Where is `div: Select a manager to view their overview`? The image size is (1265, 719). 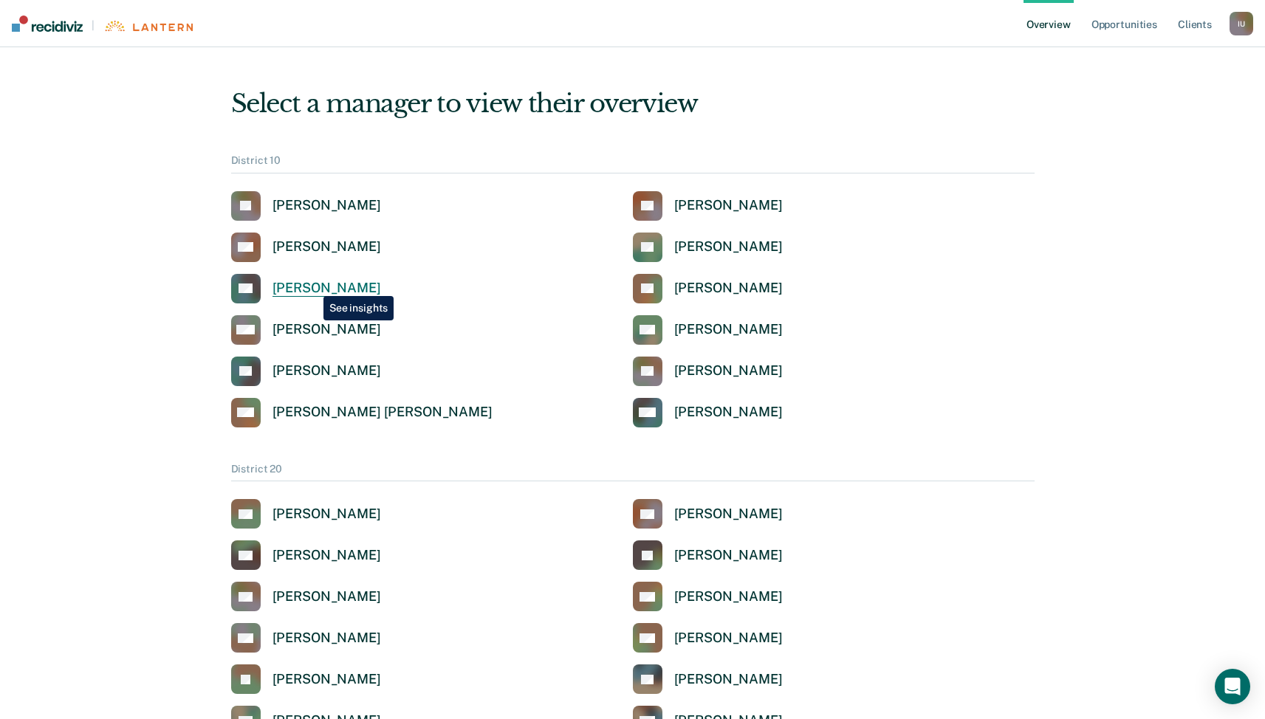 div: Select a manager to view their overview is located at coordinates (633, 103).